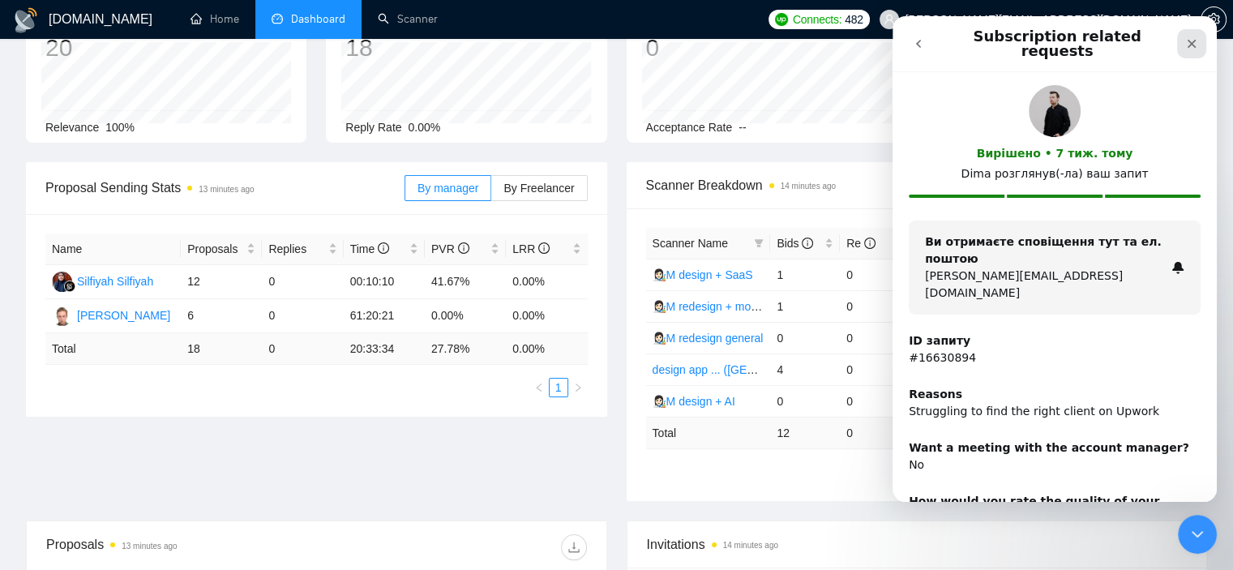 The height and width of the screenshot is (570, 1233). Describe the element at coordinates (215, 19) in the screenshot. I see `a: homeHome` at that location.